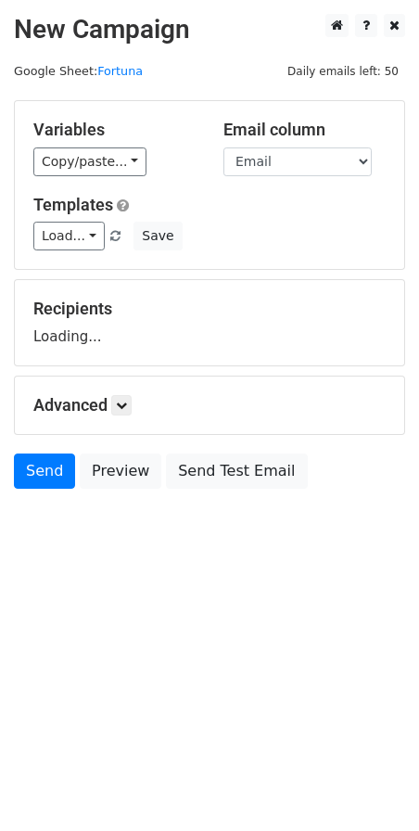 The width and height of the screenshot is (419, 831). What do you see at coordinates (90, 161) in the screenshot?
I see `a: Copy/paste...` at bounding box center [90, 161].